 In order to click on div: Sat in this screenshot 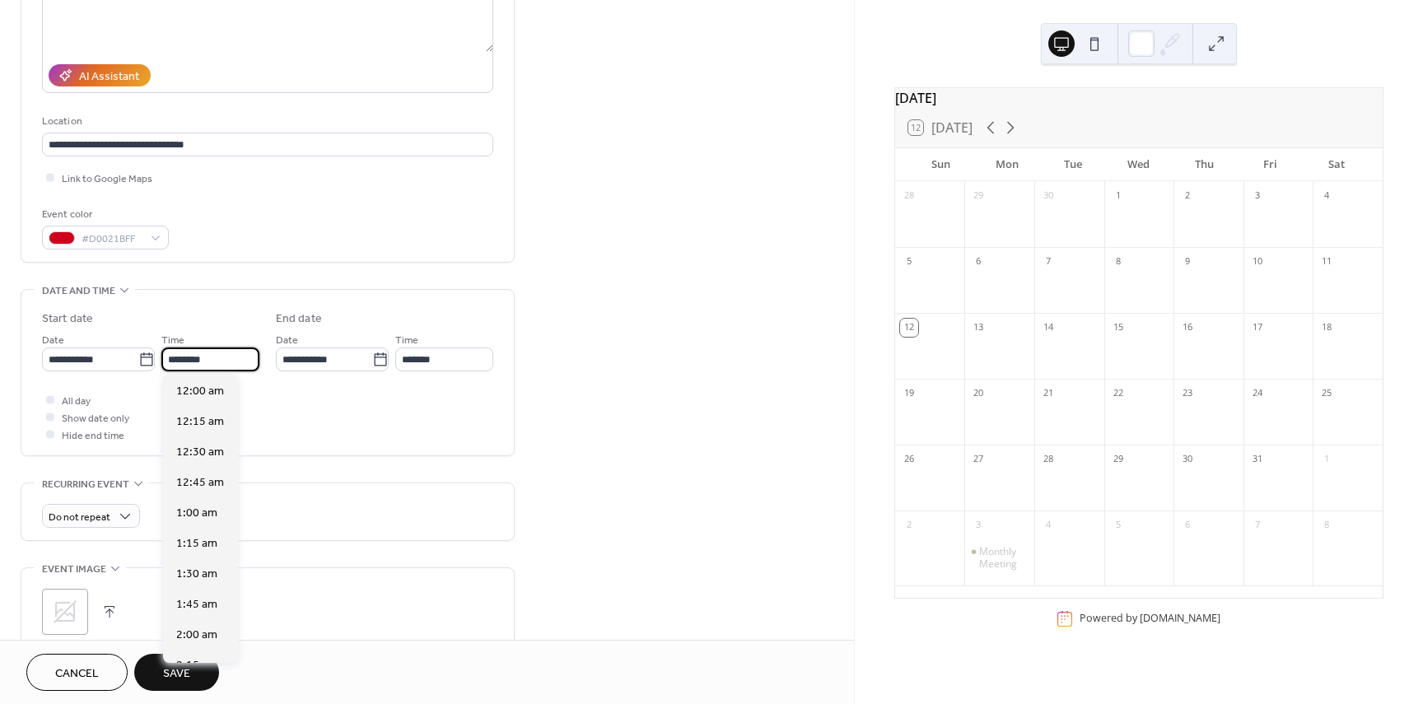, I will do `click(1337, 165)`.